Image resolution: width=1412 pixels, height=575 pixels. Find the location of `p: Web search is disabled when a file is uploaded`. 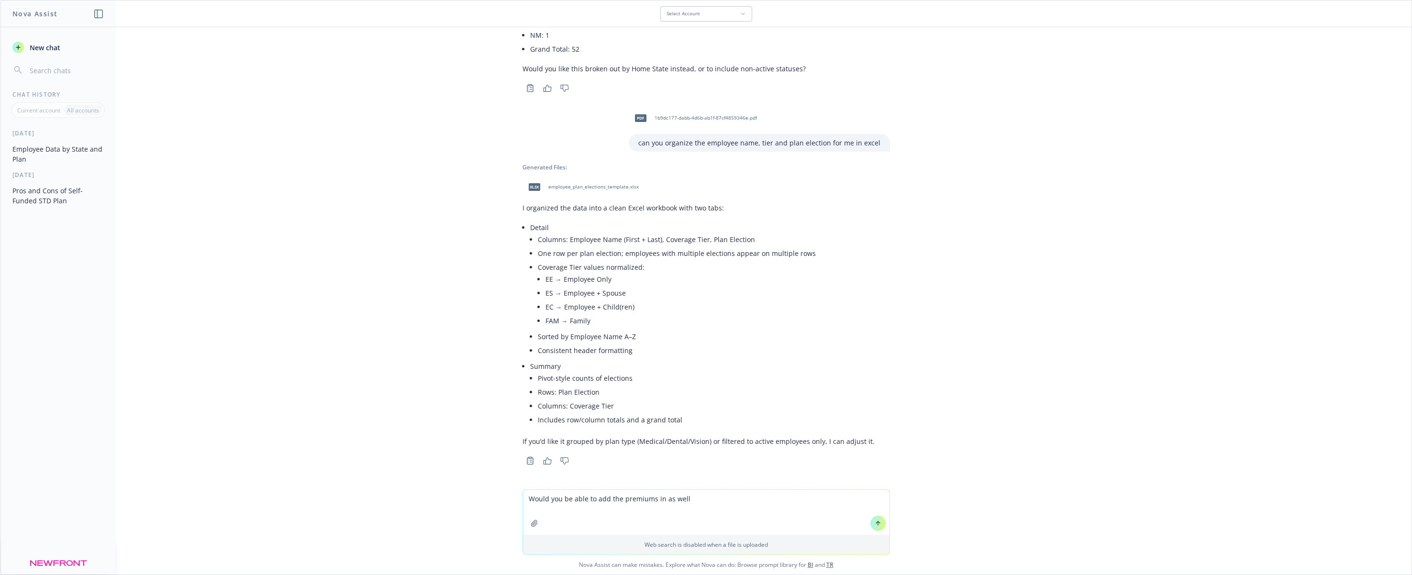

p: Web search is disabled when a file is uploaded is located at coordinates (706, 544).